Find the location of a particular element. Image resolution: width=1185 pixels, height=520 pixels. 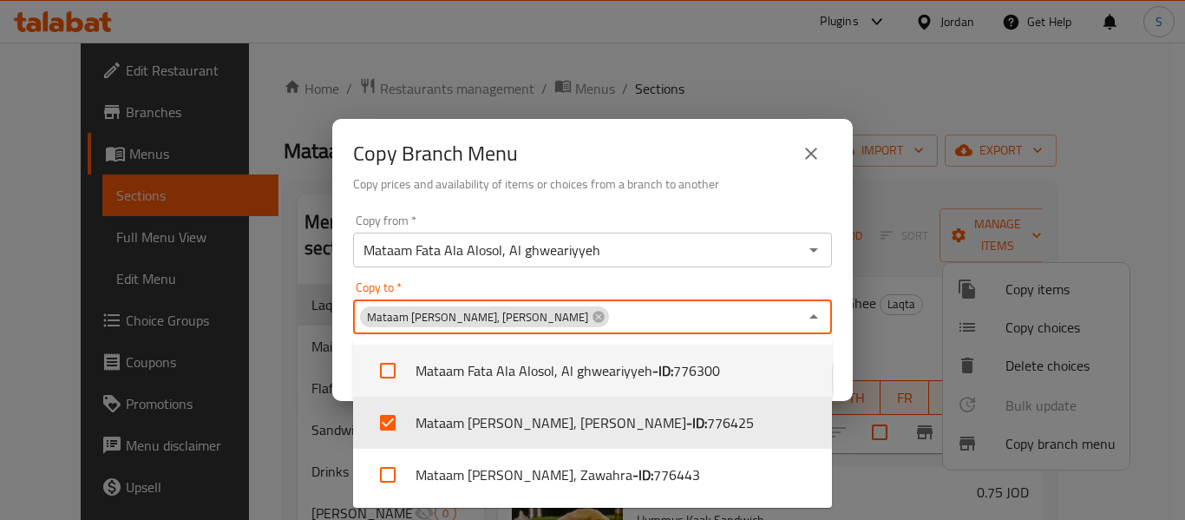

h6: Copy prices and availability of items or choices from a branch to another is located at coordinates (593, 184).